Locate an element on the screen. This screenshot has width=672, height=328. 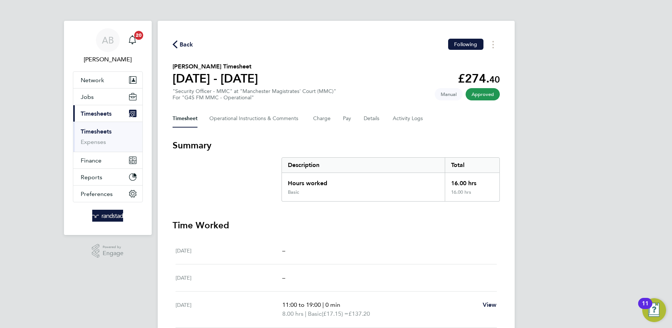
button: Timesheets is located at coordinates (108, 113).